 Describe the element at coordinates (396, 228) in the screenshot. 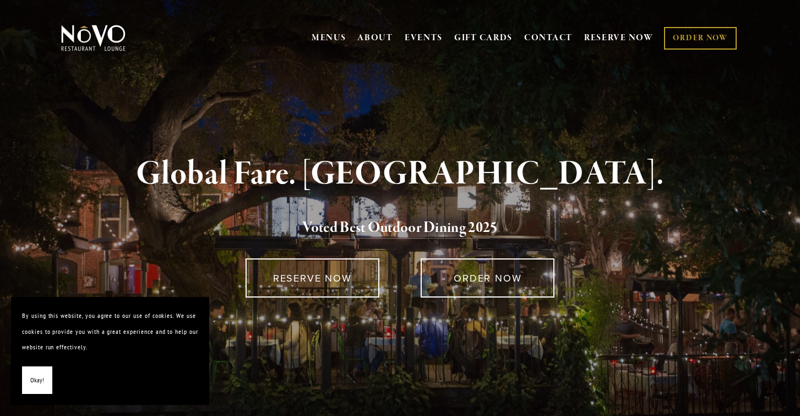

I see `a: Voted Best Outdoor Dining 202` at that location.